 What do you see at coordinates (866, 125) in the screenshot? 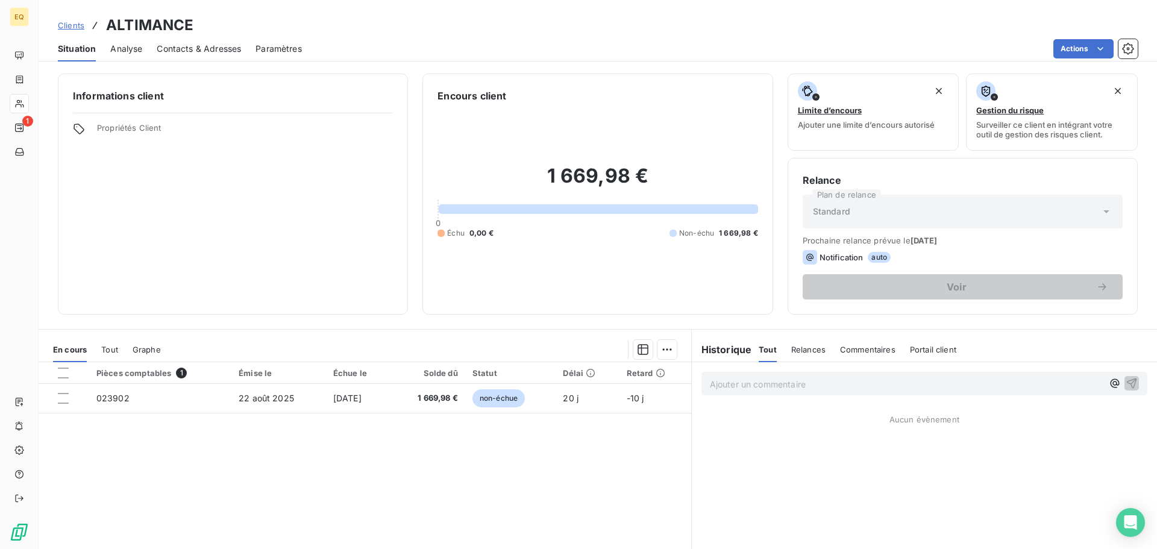
I see `span: Ajouter une limite d’encours autorisé` at bounding box center [866, 125].